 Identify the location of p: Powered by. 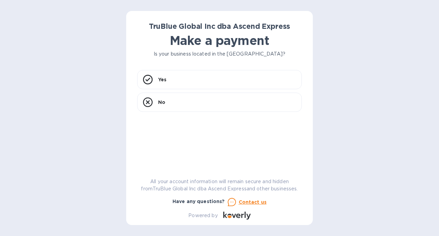
(203, 216).